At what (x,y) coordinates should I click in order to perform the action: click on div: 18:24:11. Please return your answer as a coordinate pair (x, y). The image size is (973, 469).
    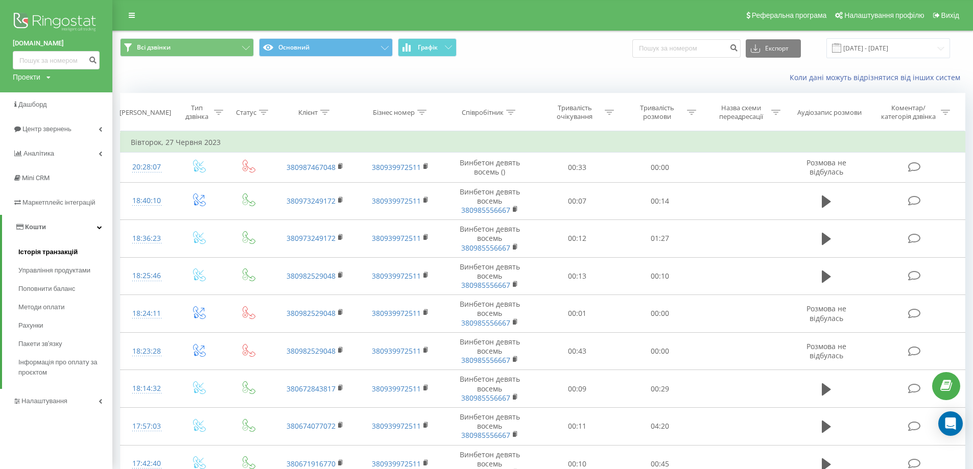
    Looking at the image, I should click on (147, 314).